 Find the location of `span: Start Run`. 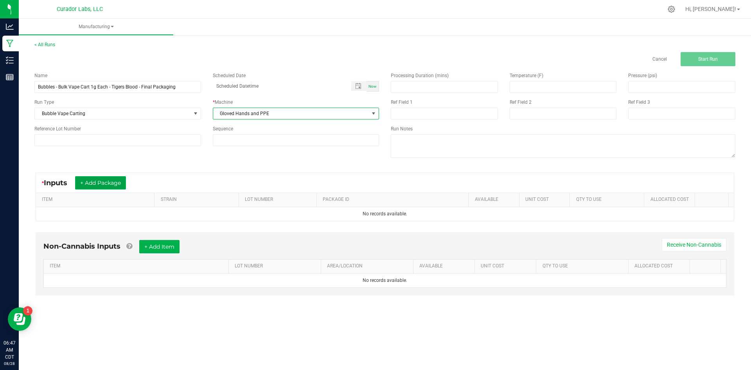

span: Start Run is located at coordinates (708, 59).